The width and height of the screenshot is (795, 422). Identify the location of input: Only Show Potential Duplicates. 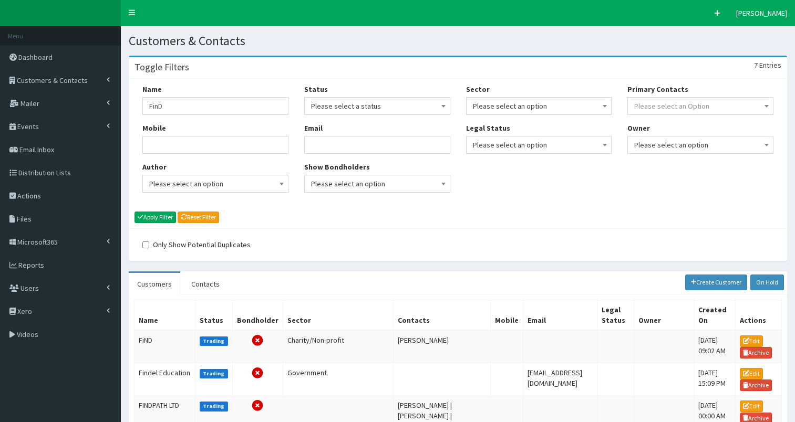
(146, 245).